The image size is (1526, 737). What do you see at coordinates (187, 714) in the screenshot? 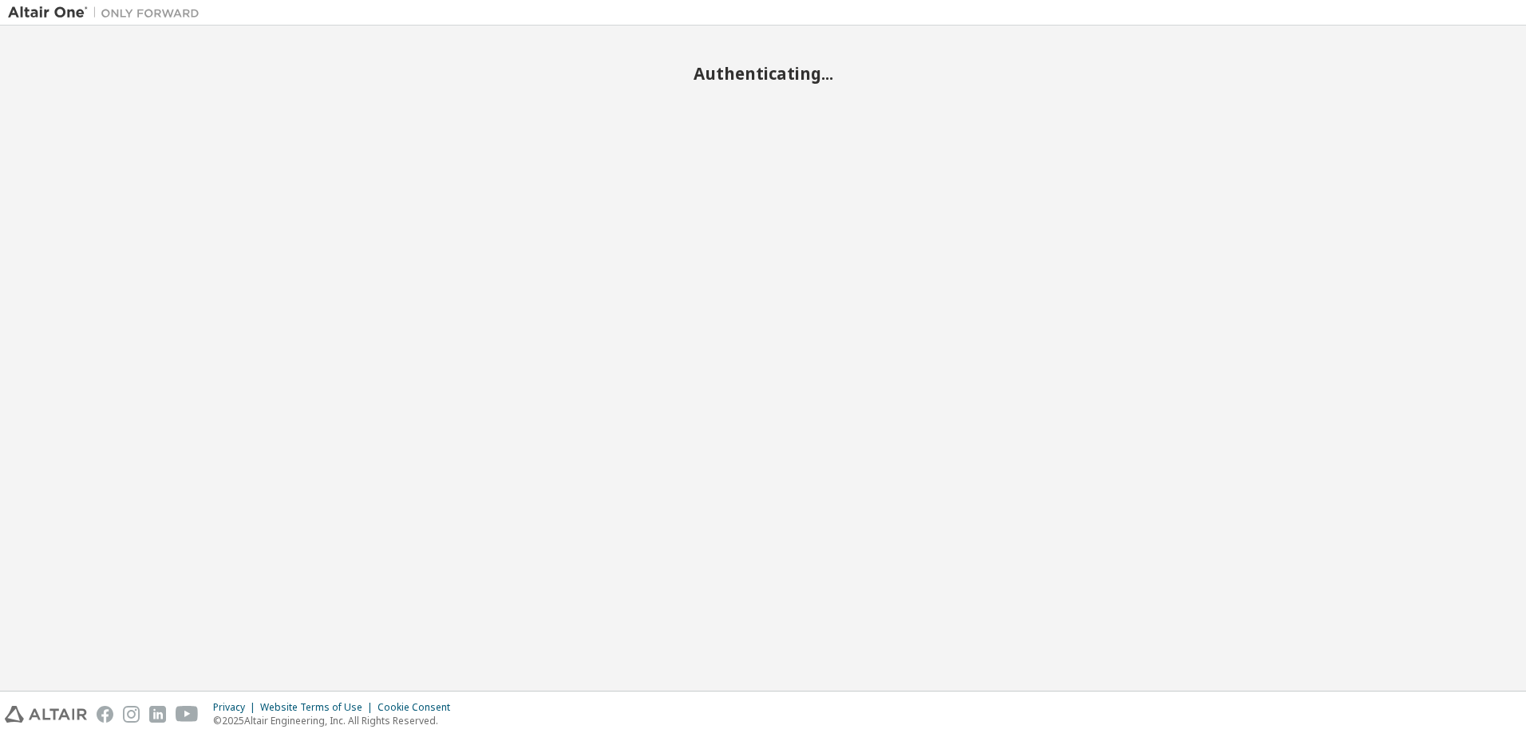
I see `img: youtube.svg` at bounding box center [187, 714].